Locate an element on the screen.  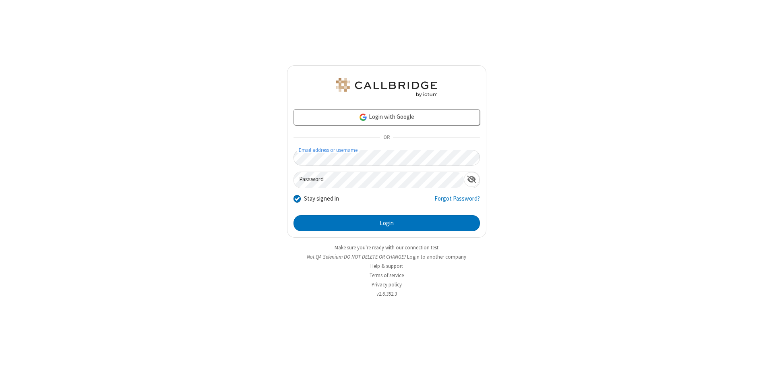
button: Login to another company is located at coordinates (437, 257).